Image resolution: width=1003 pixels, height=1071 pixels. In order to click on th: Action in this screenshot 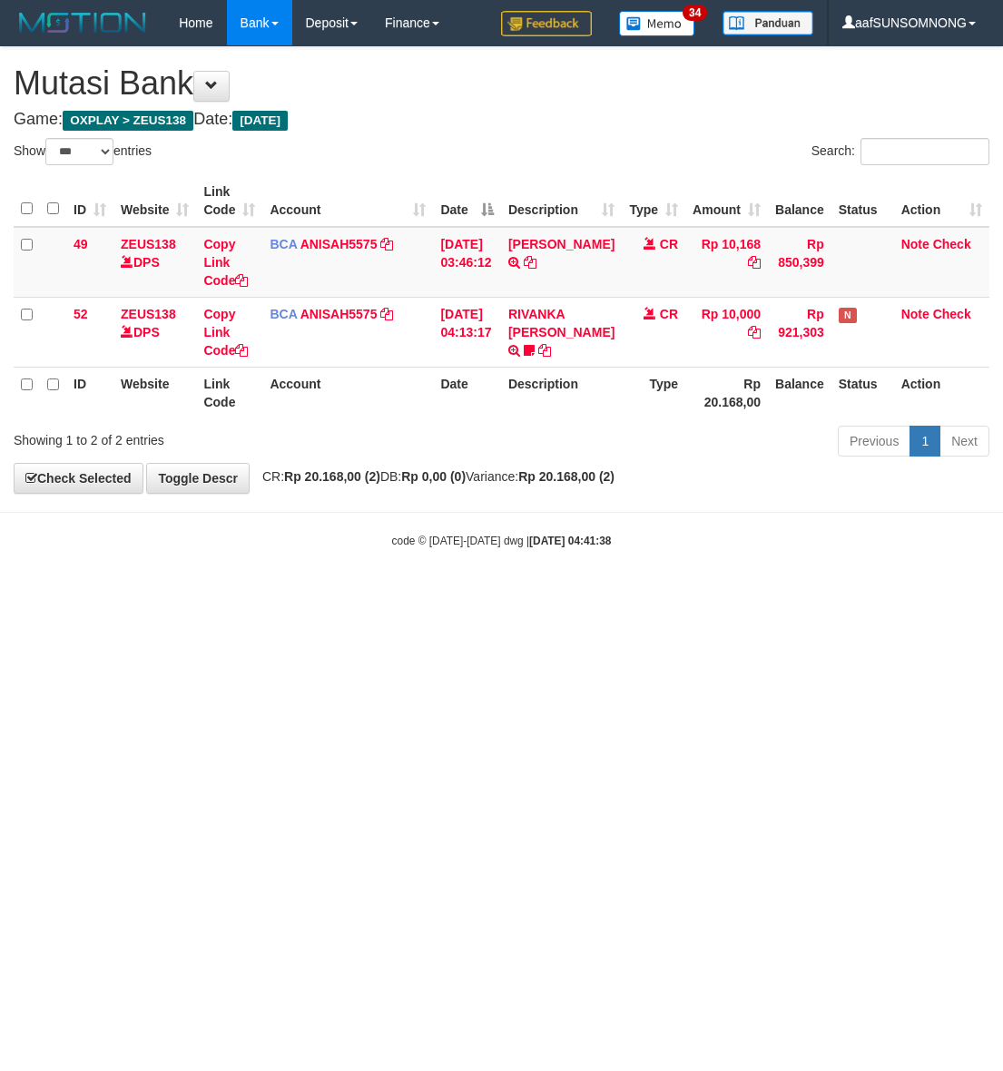, I will do `click(941, 392)`.